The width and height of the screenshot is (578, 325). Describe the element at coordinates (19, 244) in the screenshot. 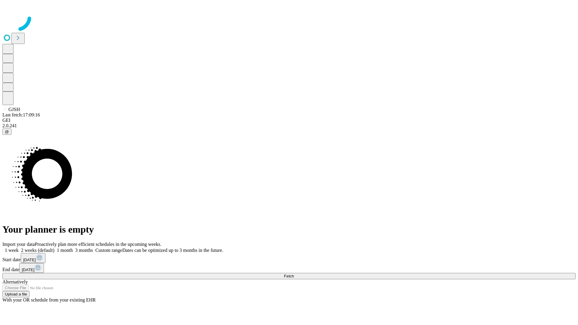

I see `span: Import your data` at that location.